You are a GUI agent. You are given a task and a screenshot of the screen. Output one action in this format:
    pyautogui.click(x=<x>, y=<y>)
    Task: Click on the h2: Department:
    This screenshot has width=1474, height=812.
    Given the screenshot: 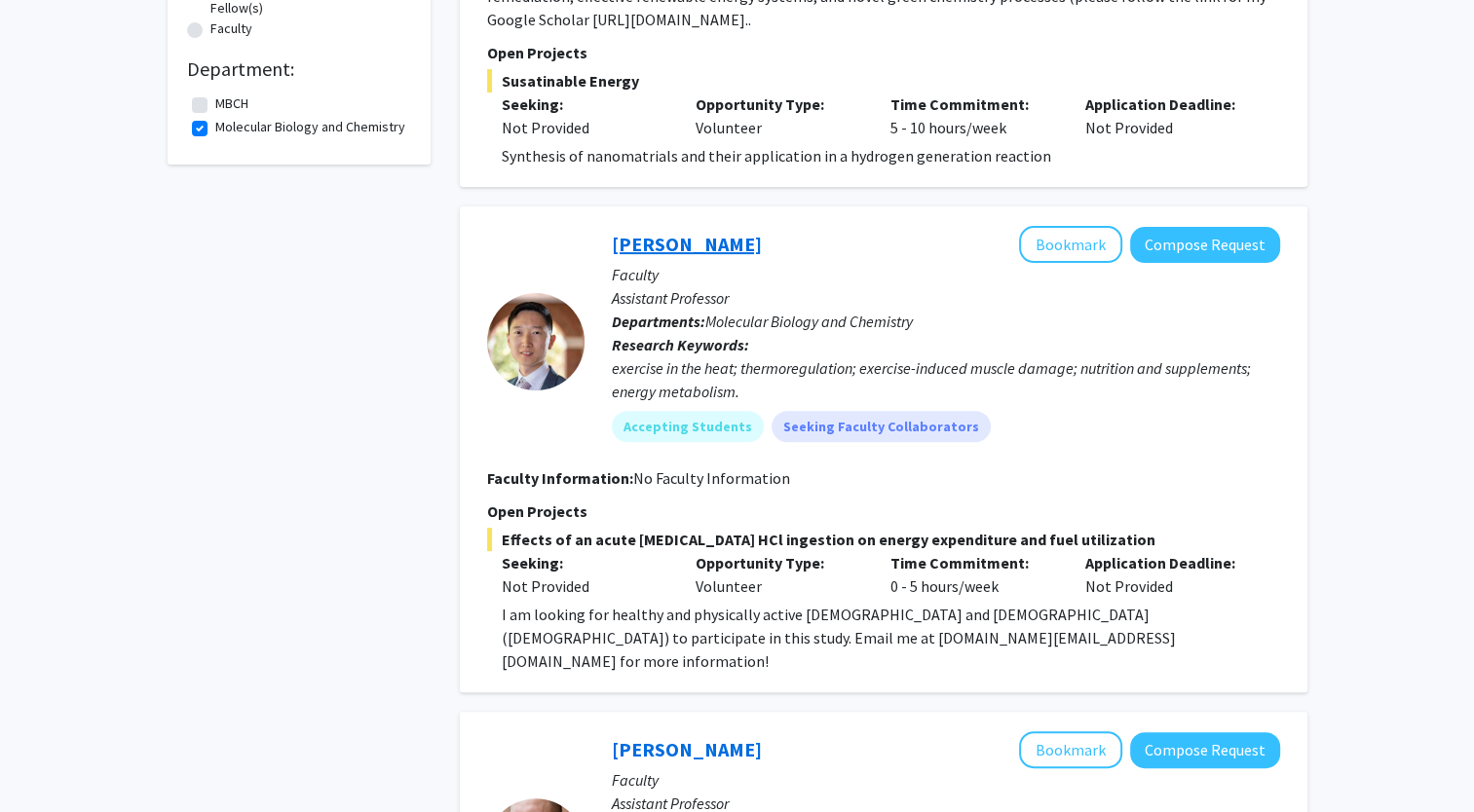 What is the action you would take?
    pyautogui.click(x=299, y=69)
    